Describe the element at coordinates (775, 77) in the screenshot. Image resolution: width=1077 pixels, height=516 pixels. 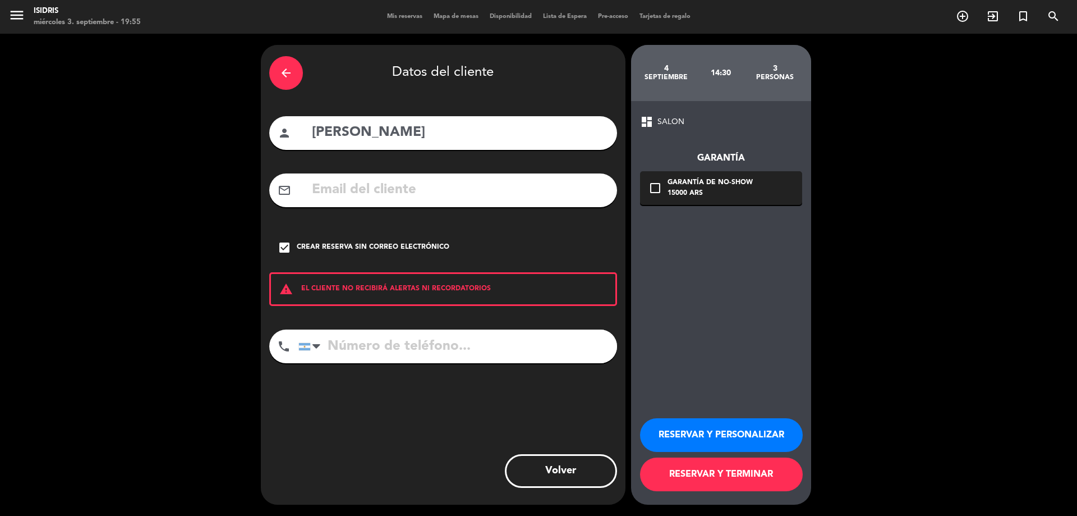
I see `div: personas` at that location.